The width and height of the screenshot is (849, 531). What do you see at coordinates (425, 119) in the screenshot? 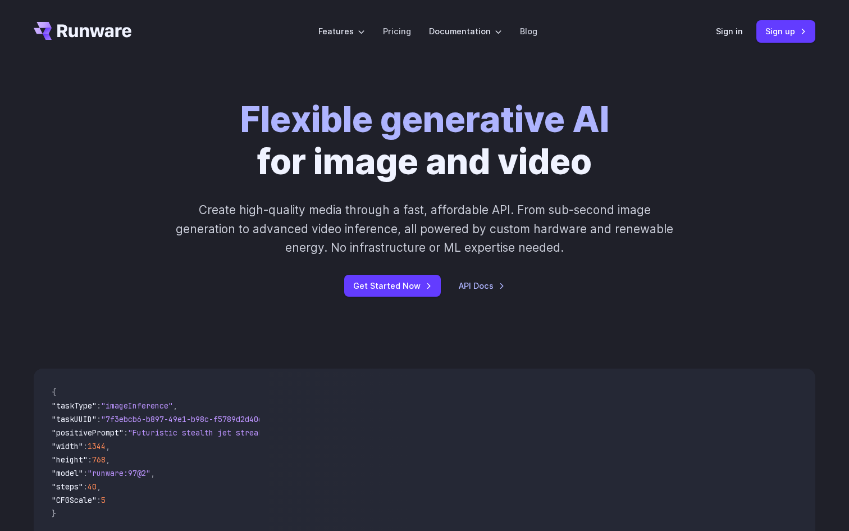
I see `strong: Flexible generative AI` at bounding box center [425, 119].